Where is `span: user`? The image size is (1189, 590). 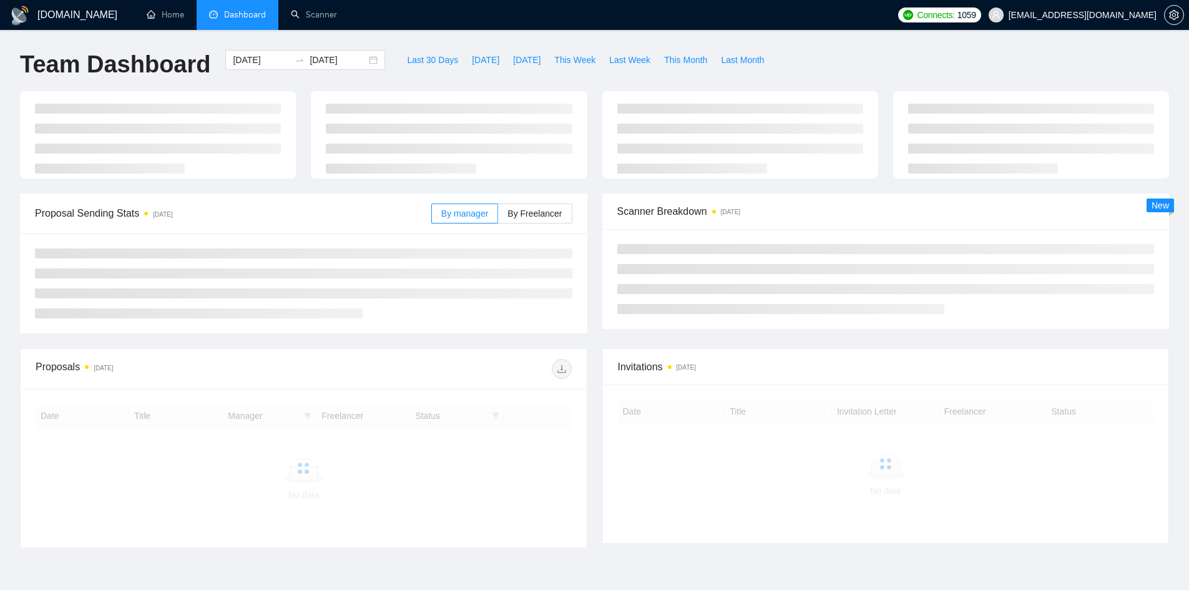 span: user is located at coordinates (996, 15).